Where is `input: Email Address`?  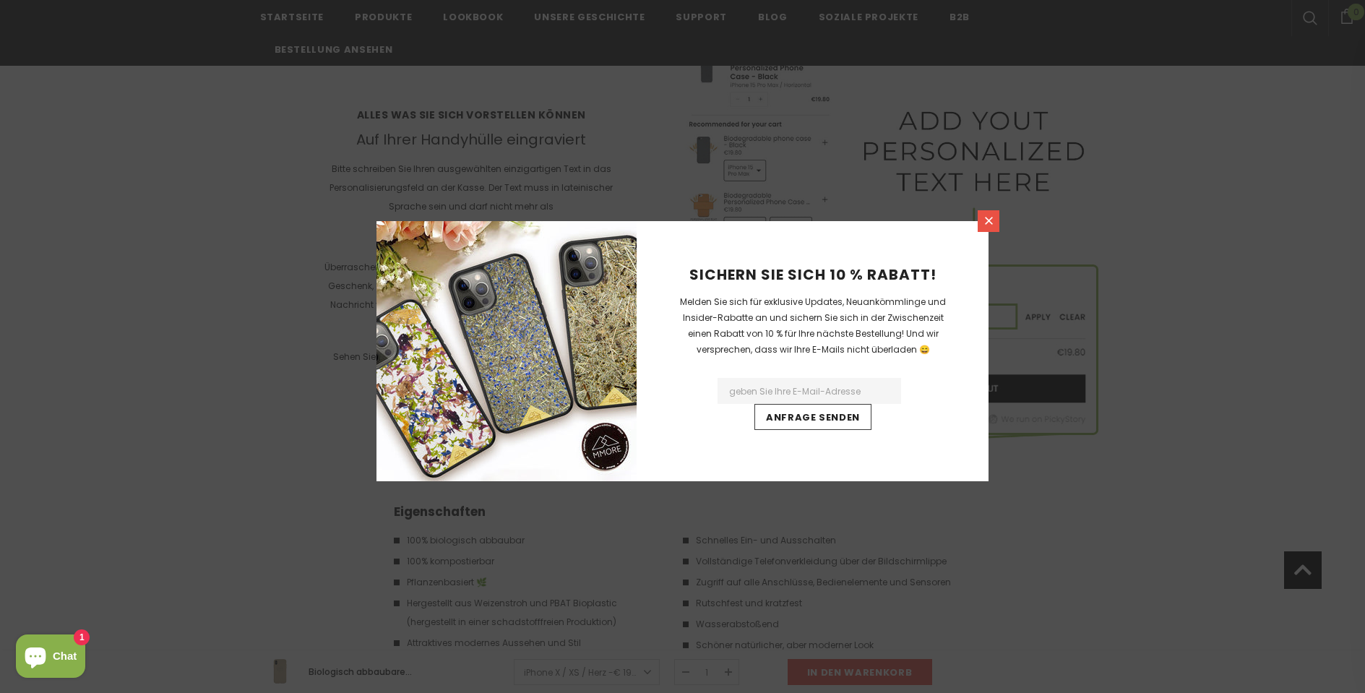 input: Email Address is located at coordinates (809, 391).